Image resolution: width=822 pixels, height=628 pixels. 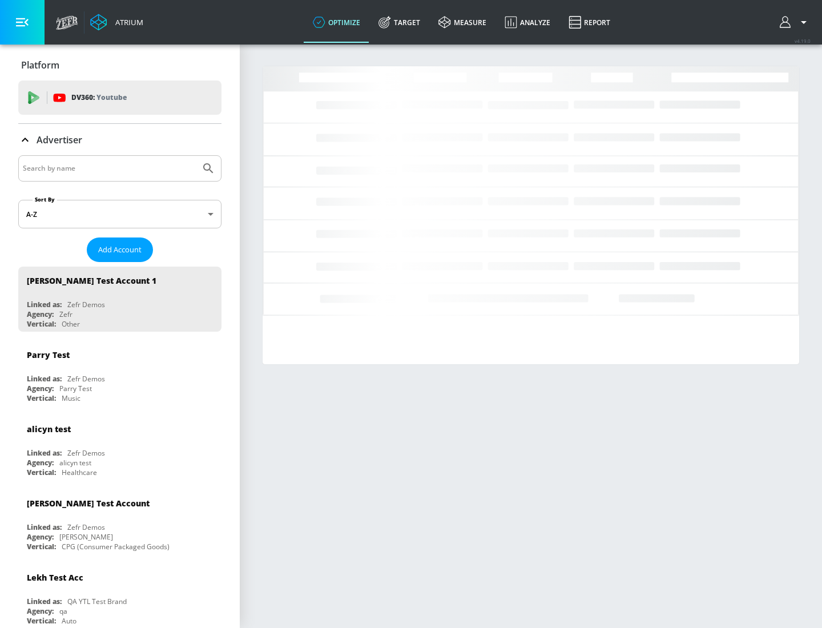 I want to click on a: Target, so click(x=399, y=22).